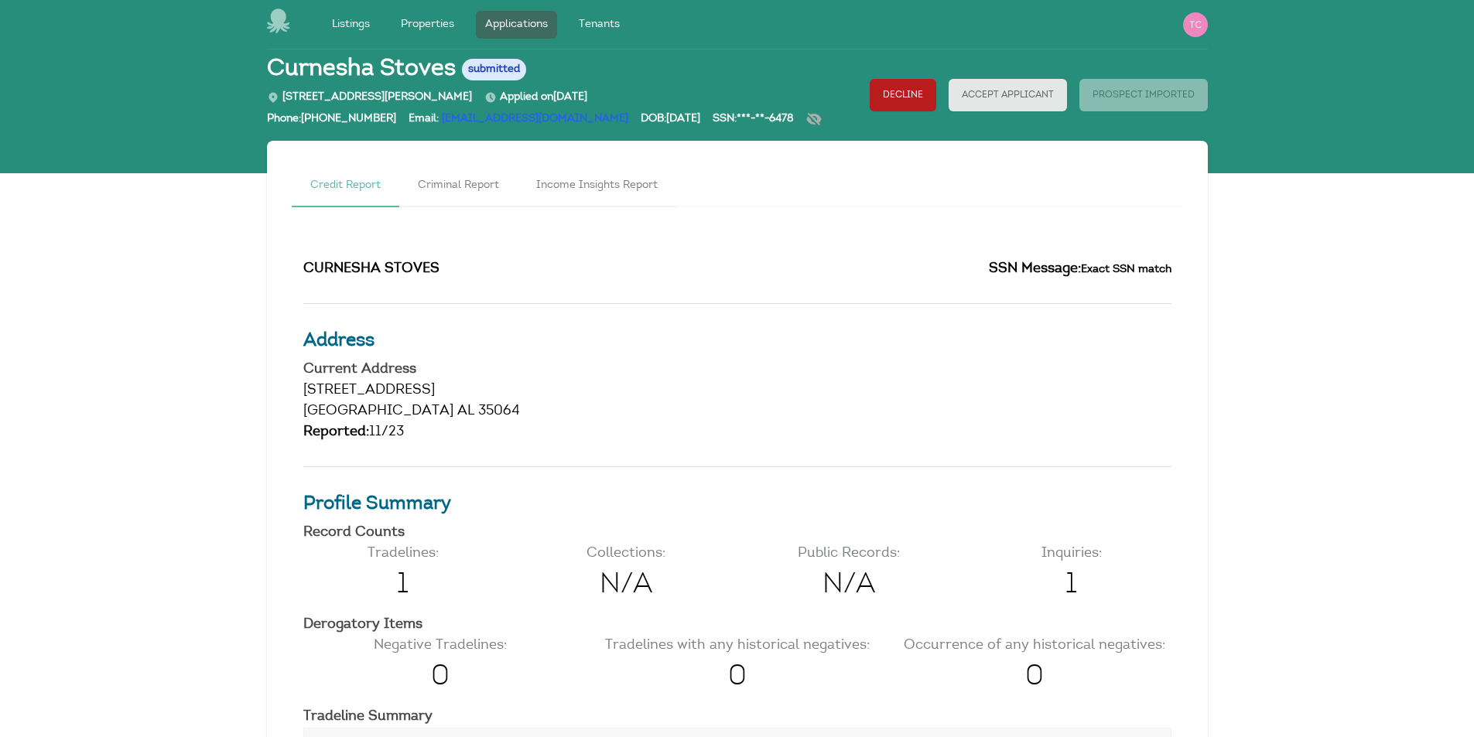 The height and width of the screenshot is (737, 1474). I want to click on h4: Record Counts, so click(737, 533).